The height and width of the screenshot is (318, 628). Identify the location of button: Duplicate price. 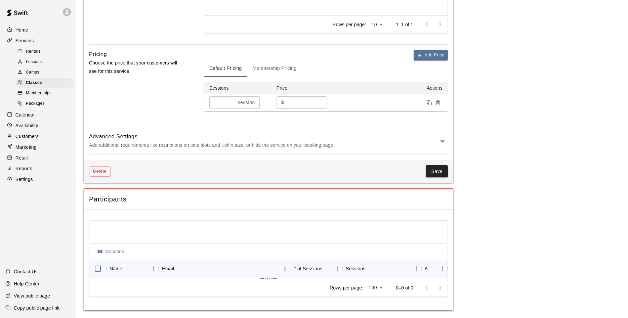
(430, 103).